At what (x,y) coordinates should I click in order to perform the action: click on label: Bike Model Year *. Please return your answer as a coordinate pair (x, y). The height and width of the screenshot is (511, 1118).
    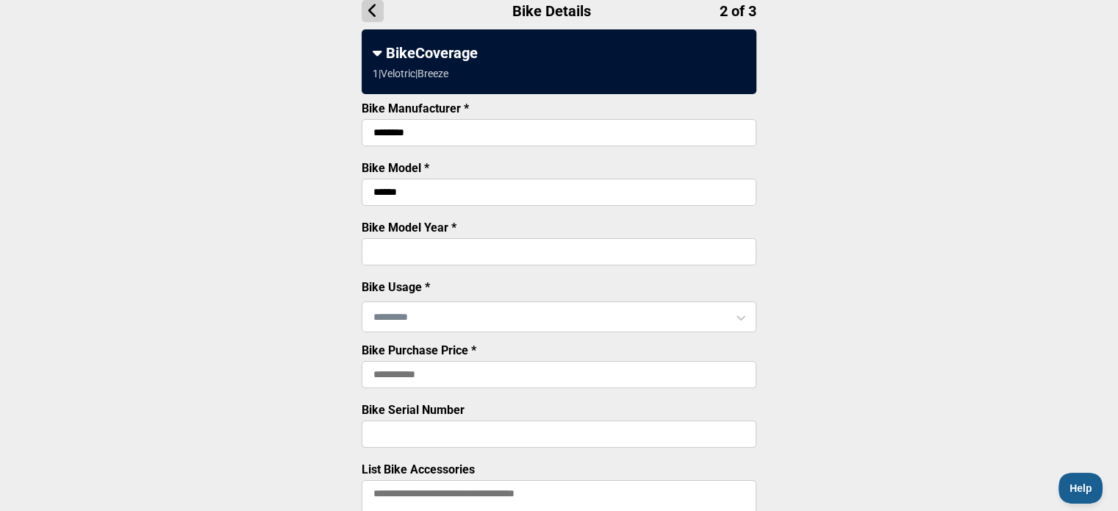
    Looking at the image, I should click on (409, 227).